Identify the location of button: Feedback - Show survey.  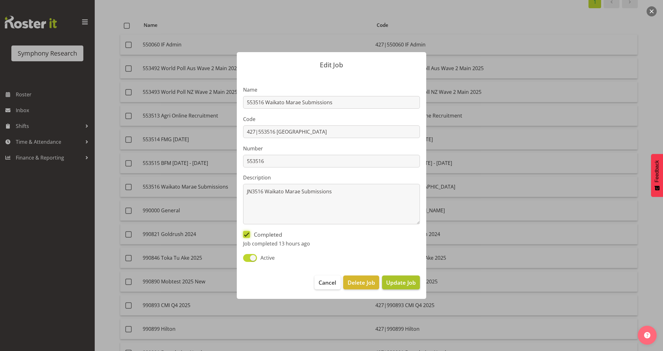
(657, 175).